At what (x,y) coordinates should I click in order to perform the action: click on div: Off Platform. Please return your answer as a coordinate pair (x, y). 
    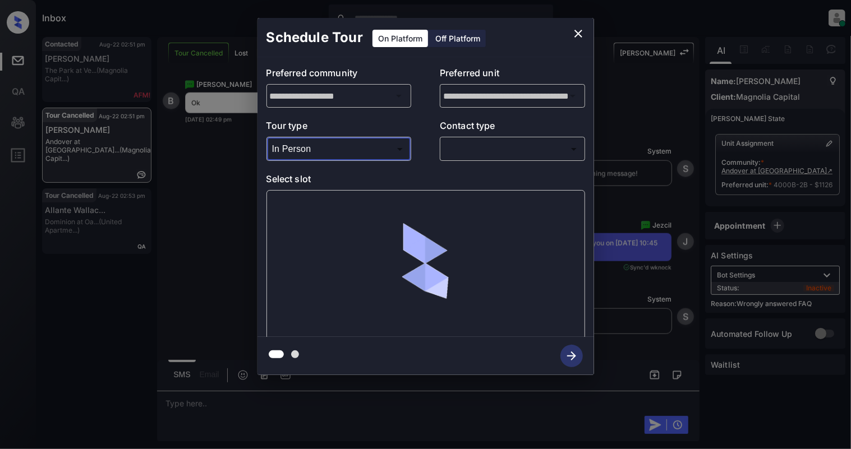
    Looking at the image, I should click on (458, 38).